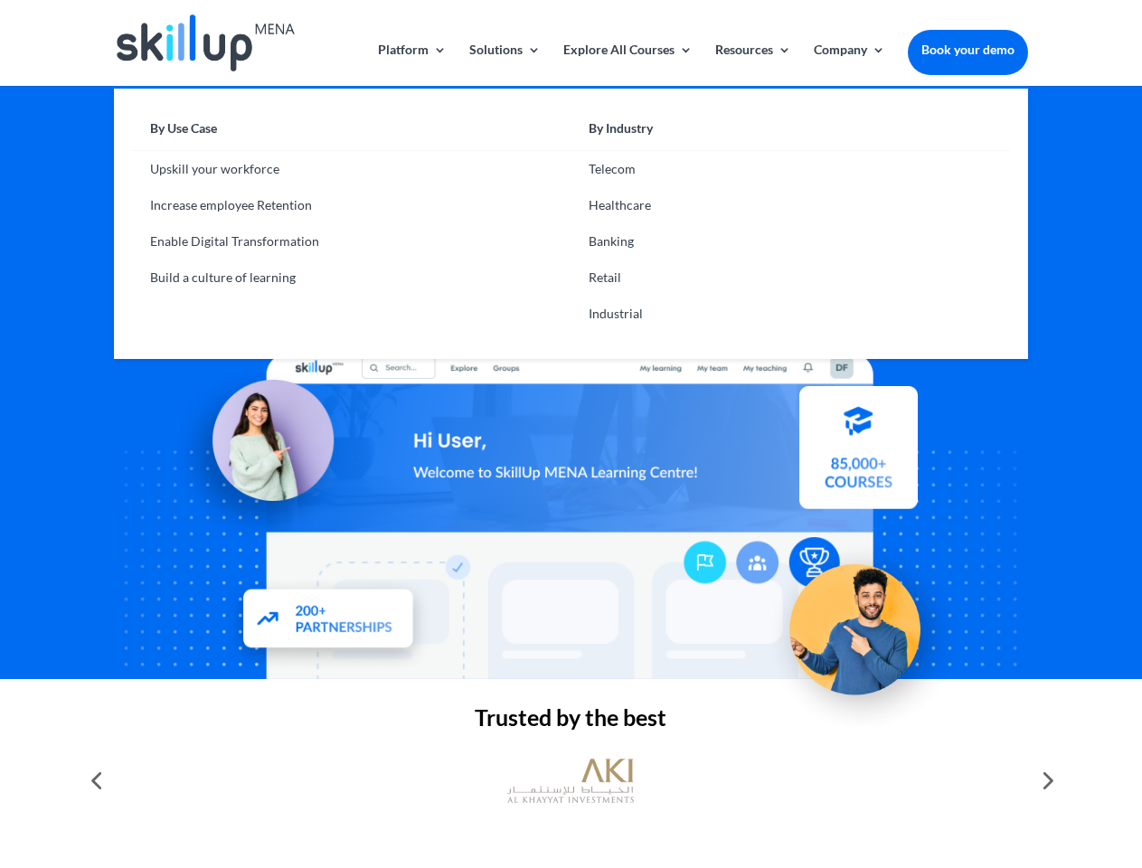  Describe the element at coordinates (789, 314) in the screenshot. I see `a: Industrial` at that location.